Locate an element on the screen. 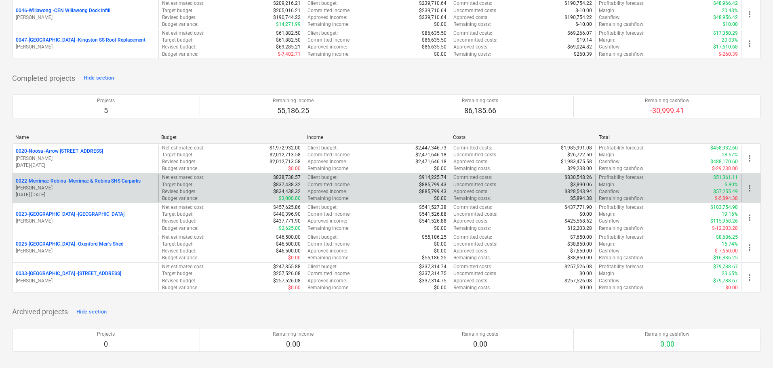 The image size is (773, 368). div: Costs is located at coordinates (522, 137).